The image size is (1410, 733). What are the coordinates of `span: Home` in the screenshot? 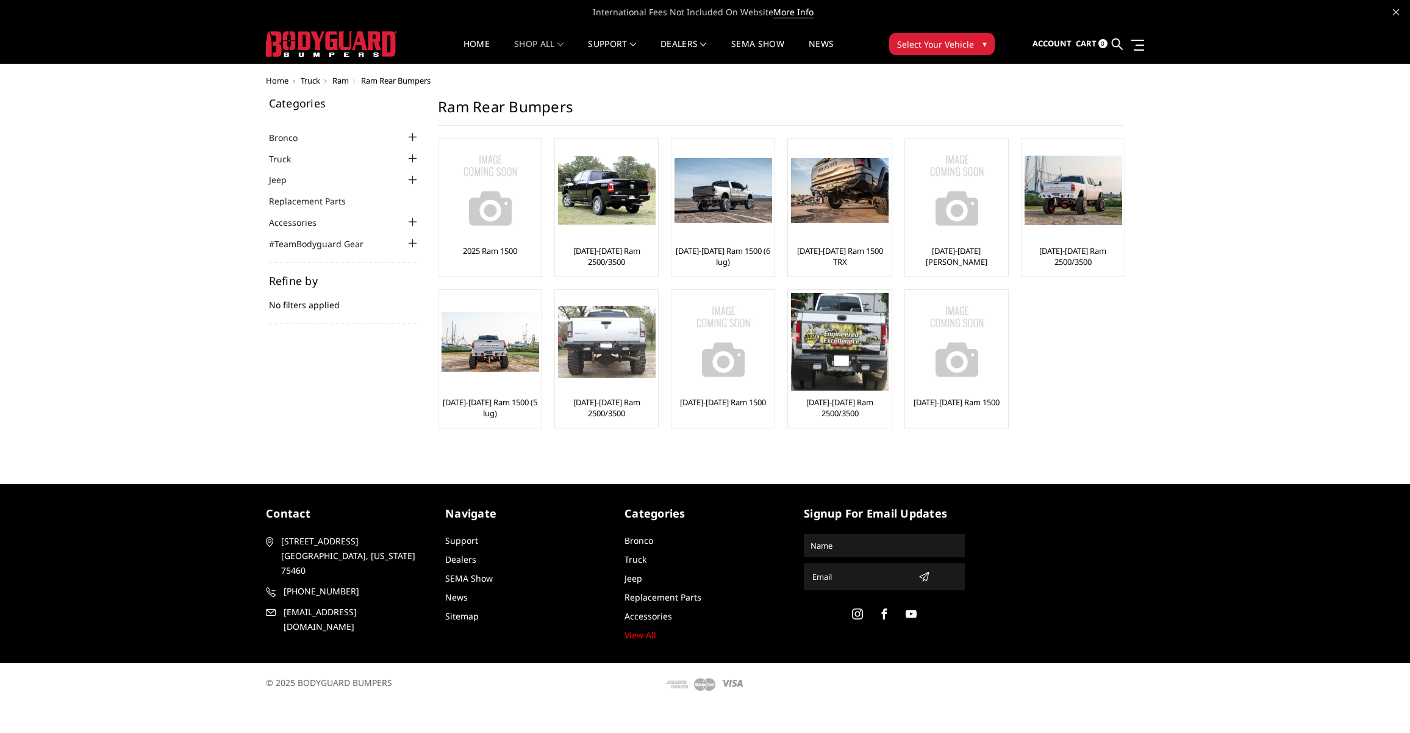 It's located at (277, 81).